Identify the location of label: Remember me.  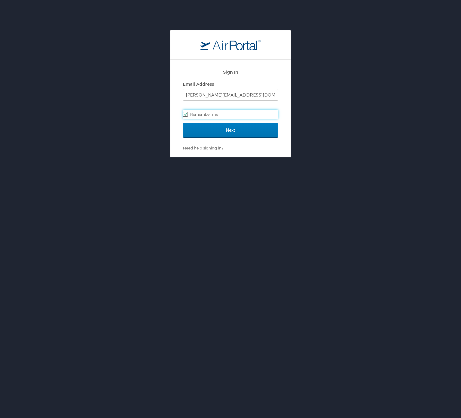
(231, 114).